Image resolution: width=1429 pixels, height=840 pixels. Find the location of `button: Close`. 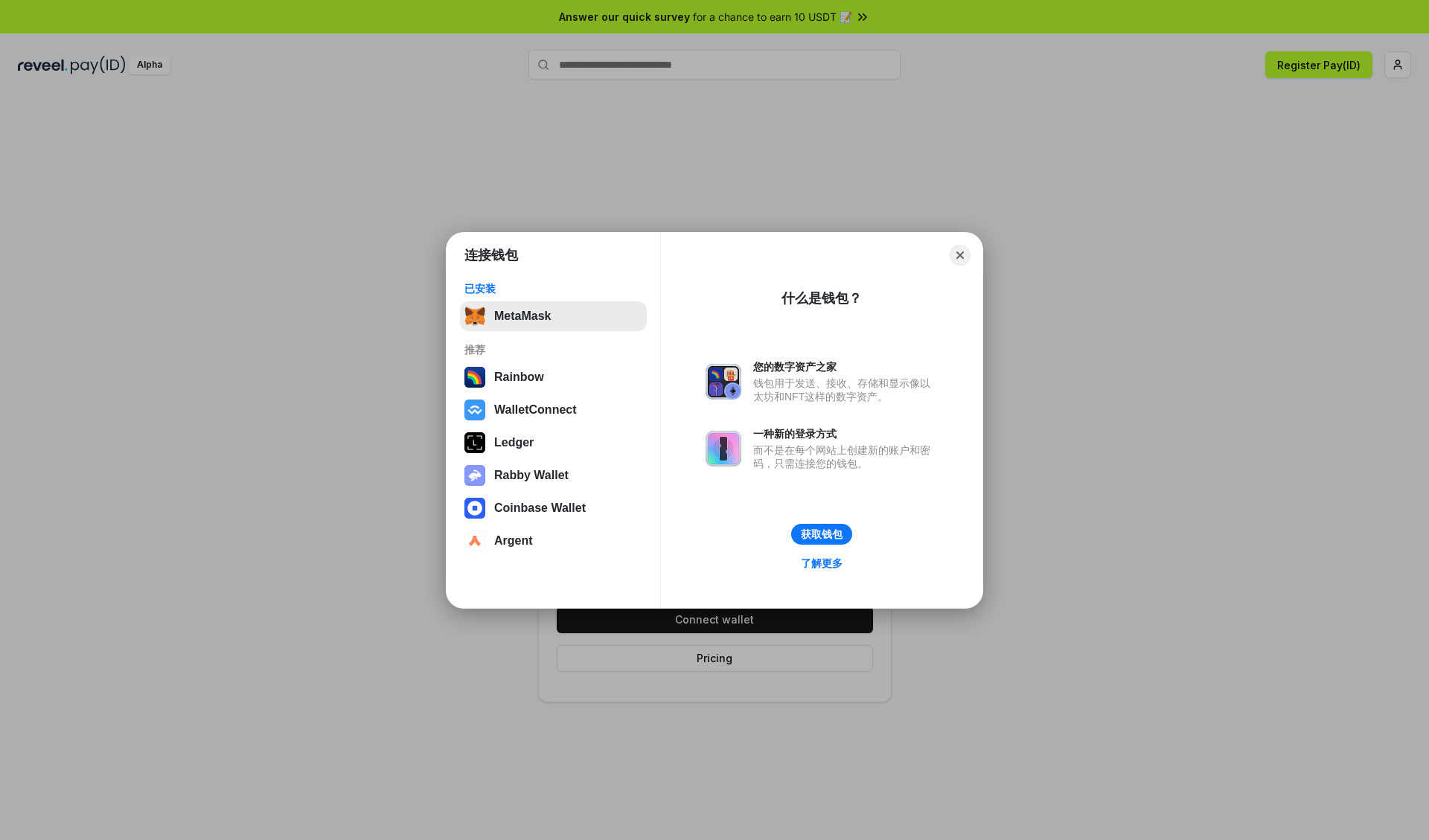

button: Close is located at coordinates (960, 255).